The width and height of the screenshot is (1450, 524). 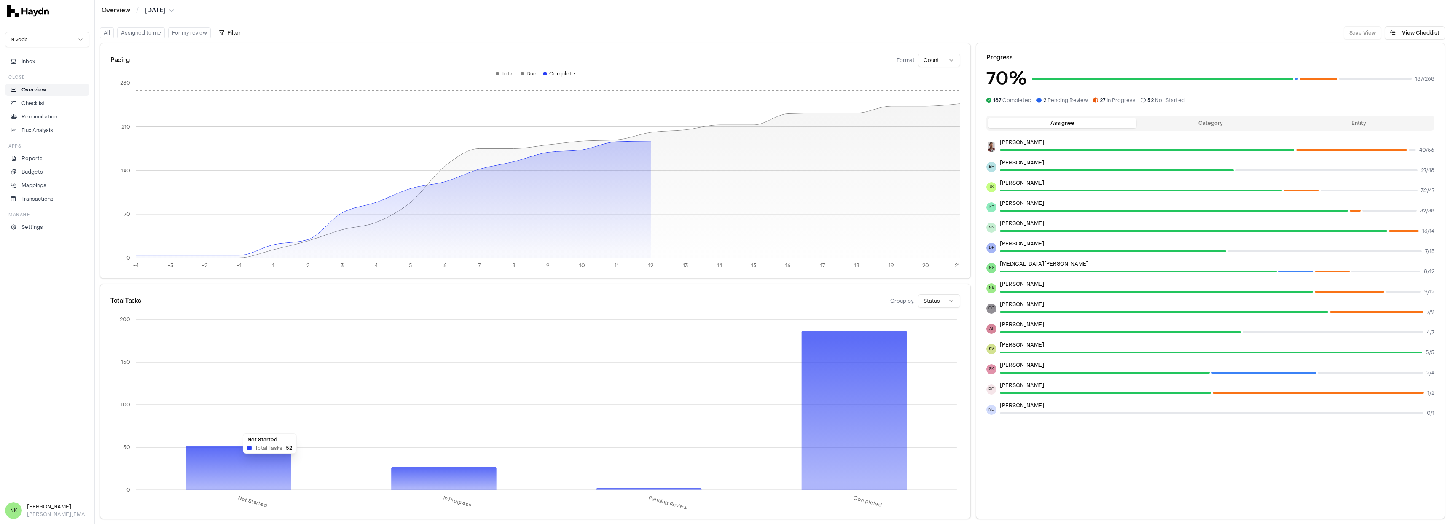 I want to click on span: In Progress, so click(x=1117, y=100).